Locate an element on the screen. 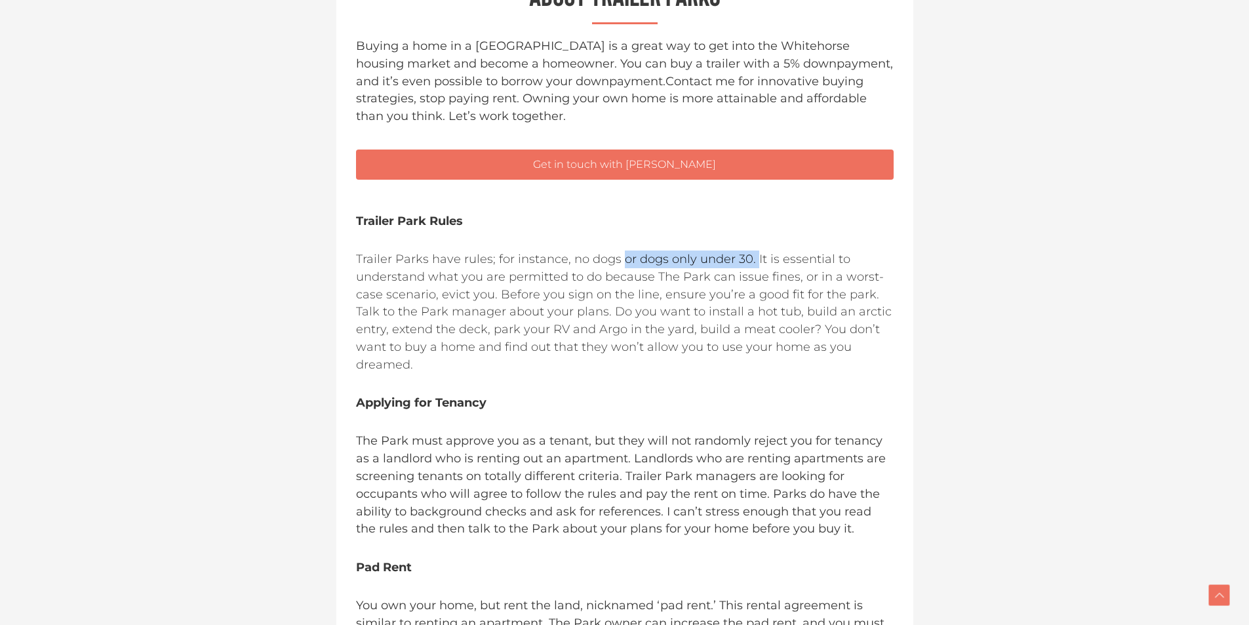 This screenshot has width=1249, height=625. p: Trailer Parks have rules; for instance, no dogs or dogs only under 30. It is essential to underst... is located at coordinates (625, 312).